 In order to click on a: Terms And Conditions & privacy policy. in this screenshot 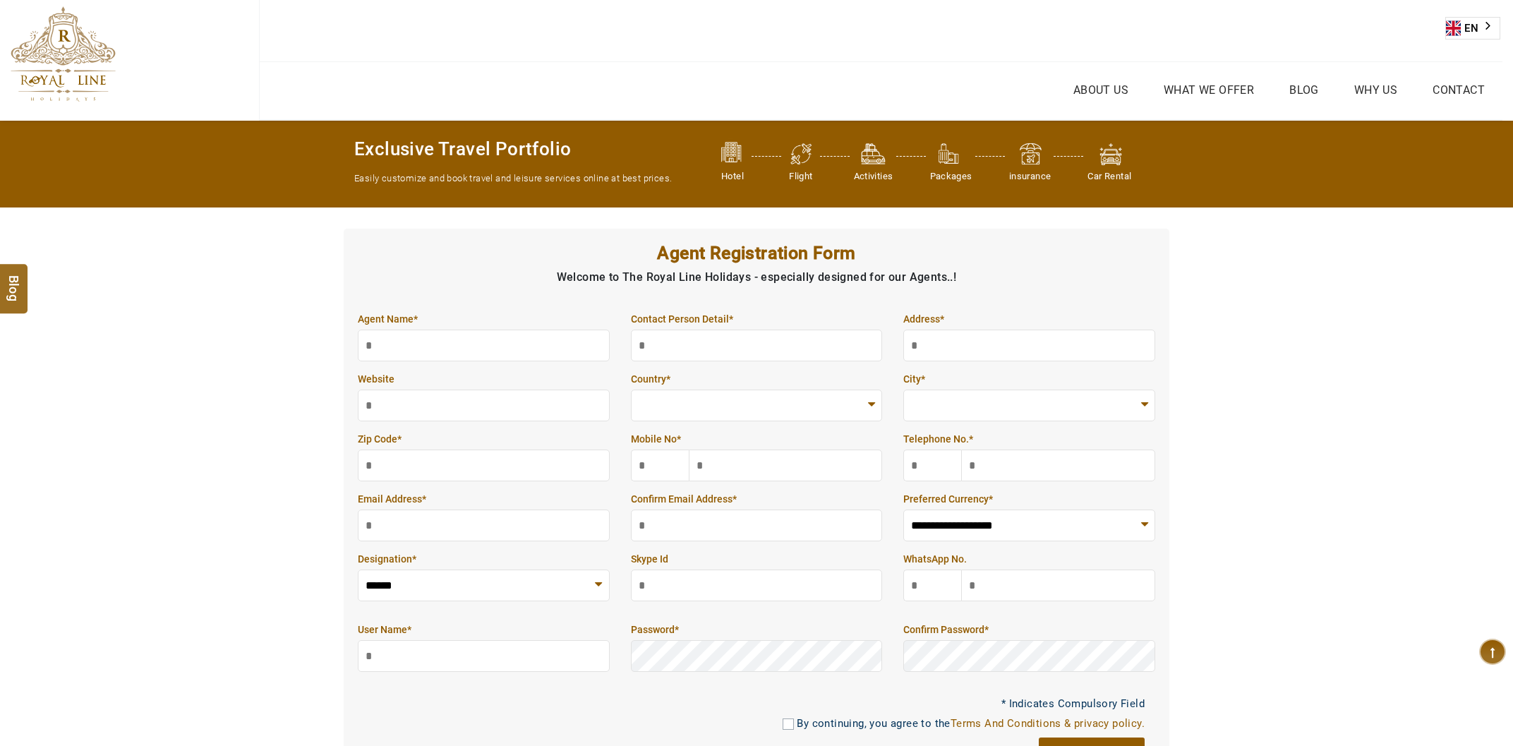, I will do `click(1047, 723)`.